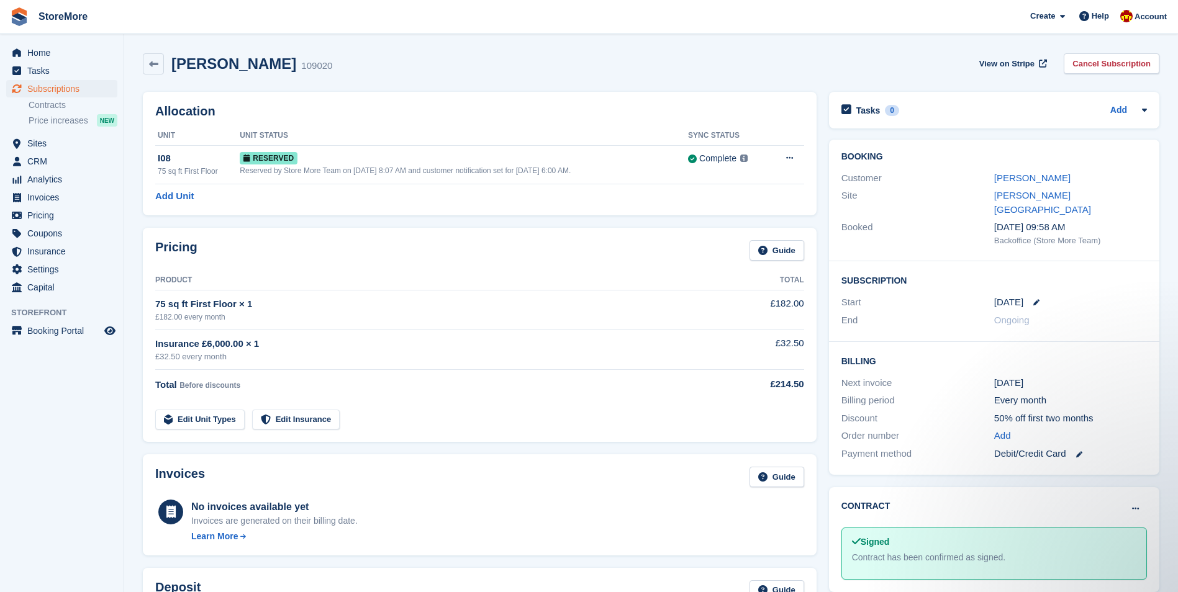 This screenshot has width=1178, height=592. I want to click on span: View on Stripe, so click(1006, 64).